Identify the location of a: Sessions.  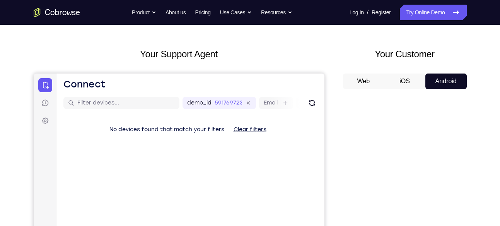
(12, 29).